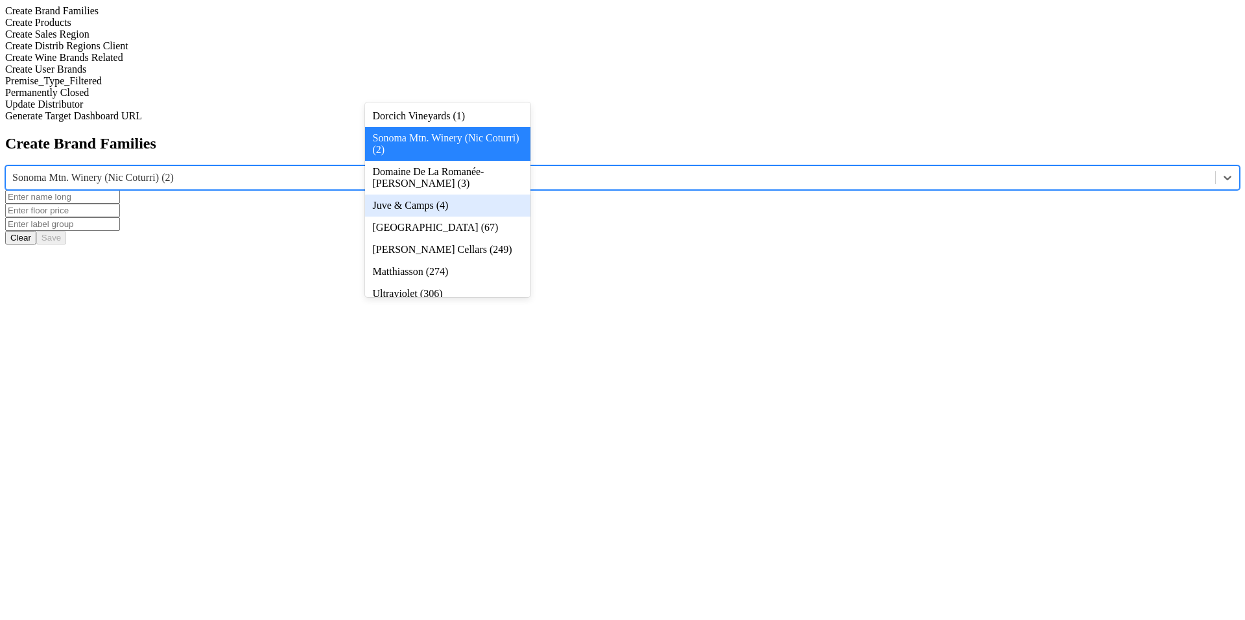 The width and height of the screenshot is (1245, 620). Describe the element at coordinates (623, 116) in the screenshot. I see `div: Generate Target Dashboard URL` at that location.